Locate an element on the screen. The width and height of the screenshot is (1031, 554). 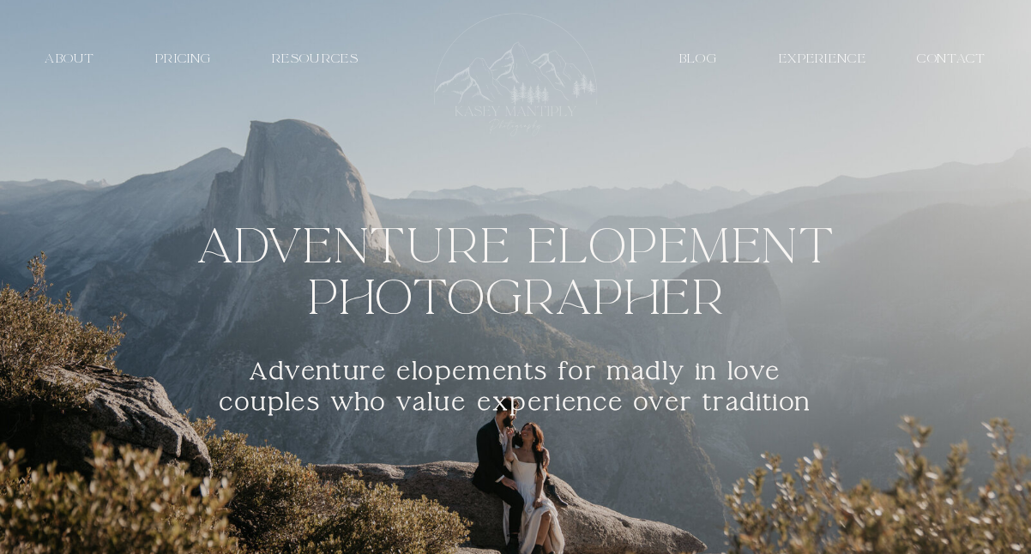
a: PRICING is located at coordinates (183, 58).